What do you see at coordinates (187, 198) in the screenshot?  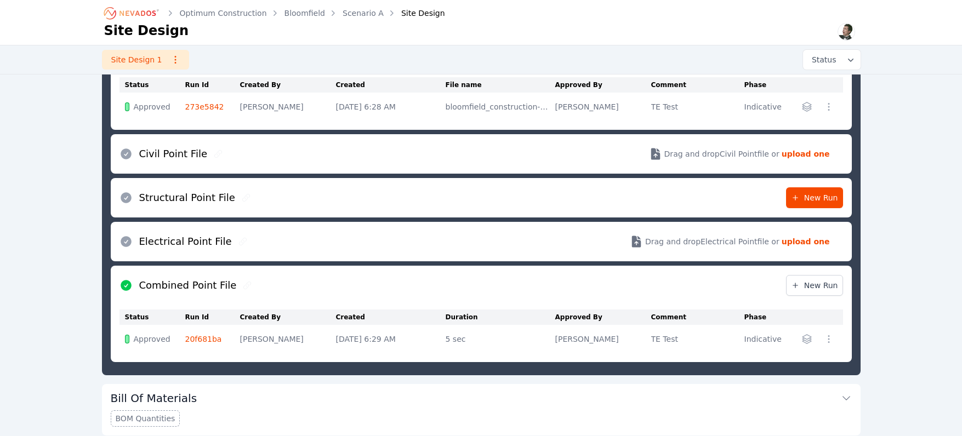 I see `h2: Structural Point File` at bounding box center [187, 198].